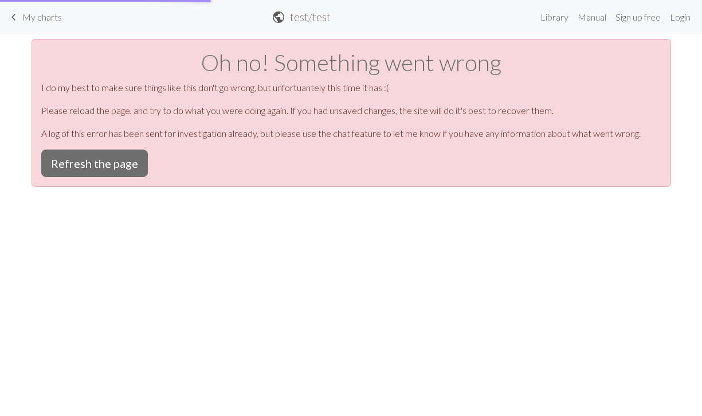  I want to click on h1: Oh no! Something went wrong, so click(351, 62).